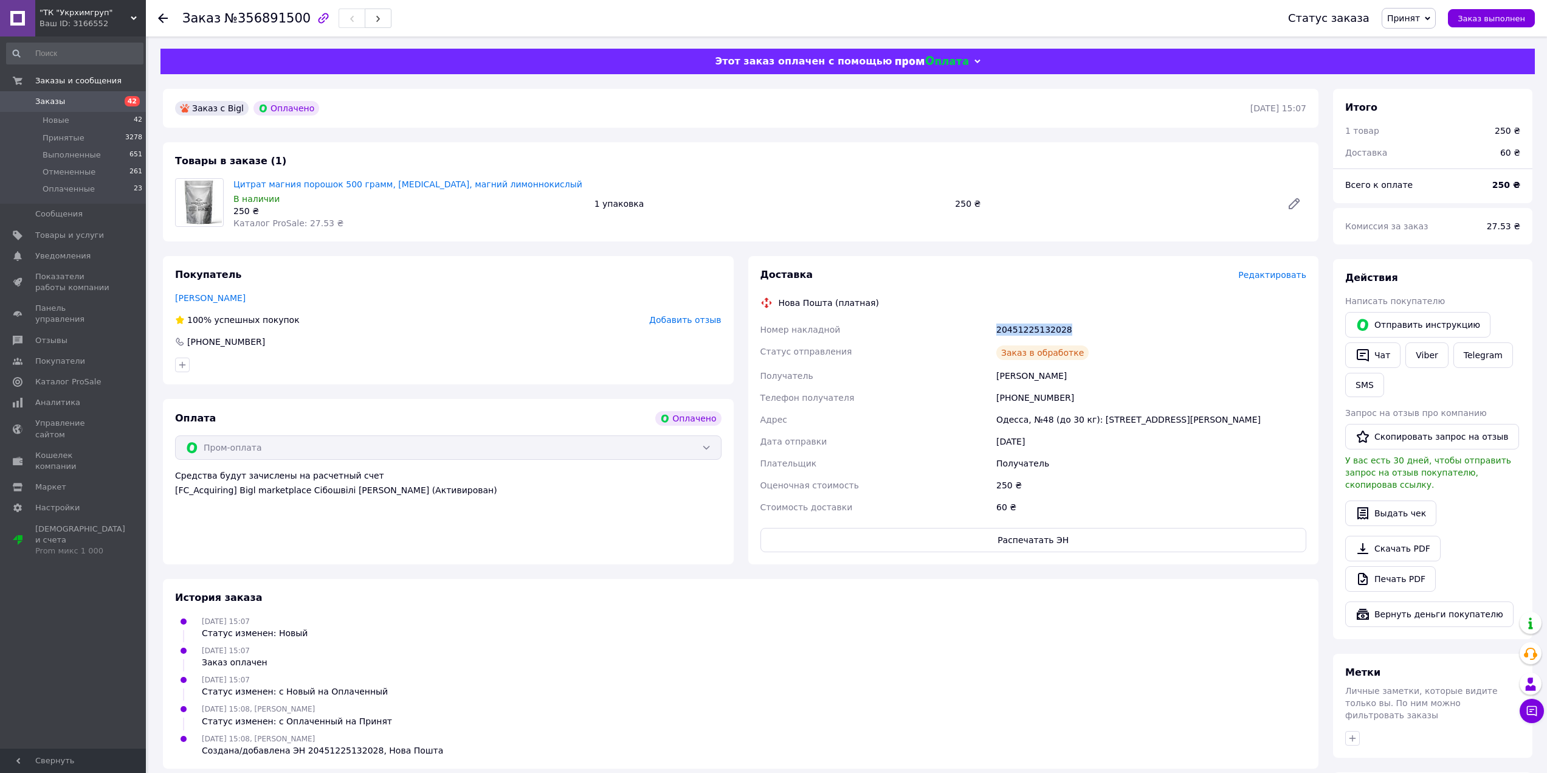 Image resolution: width=1547 pixels, height=773 pixels. Describe the element at coordinates (288, 223) in the screenshot. I see `span: Каталог ProSale: 27.53 ₴` at that location.